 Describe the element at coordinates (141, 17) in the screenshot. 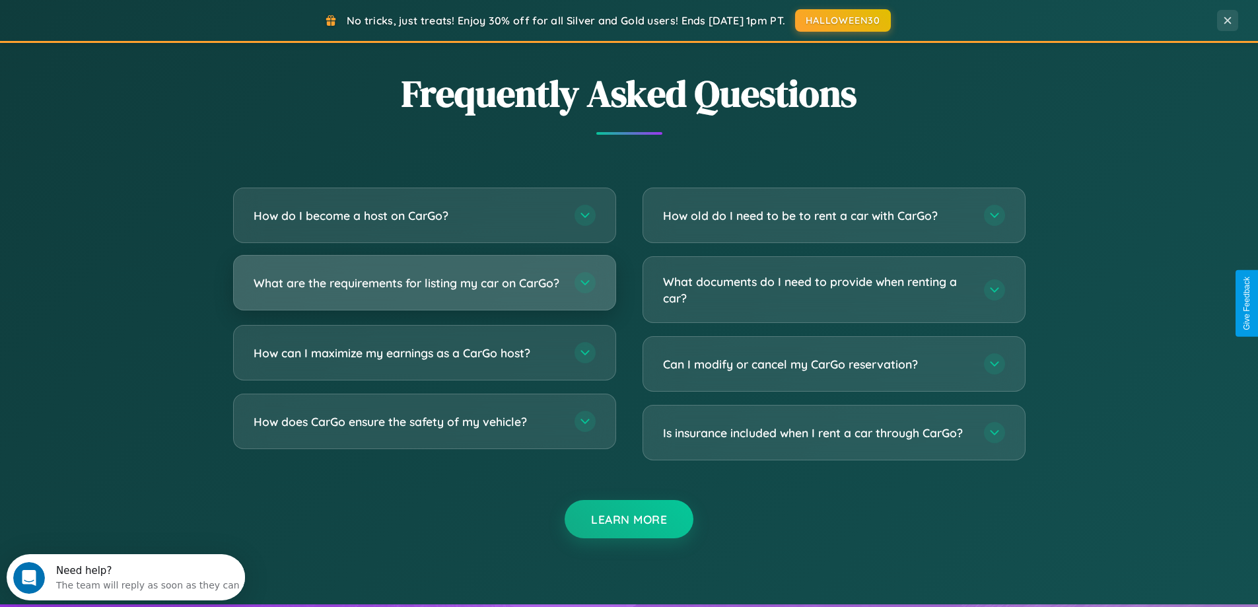

I see `div: Need help?` at that location.